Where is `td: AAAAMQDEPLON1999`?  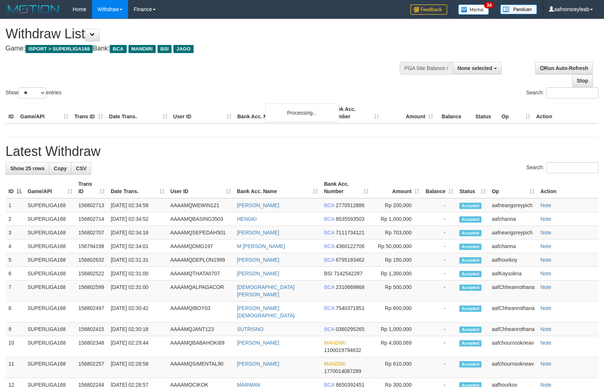 td: AAAAMQDEPLON1999 is located at coordinates (201, 260).